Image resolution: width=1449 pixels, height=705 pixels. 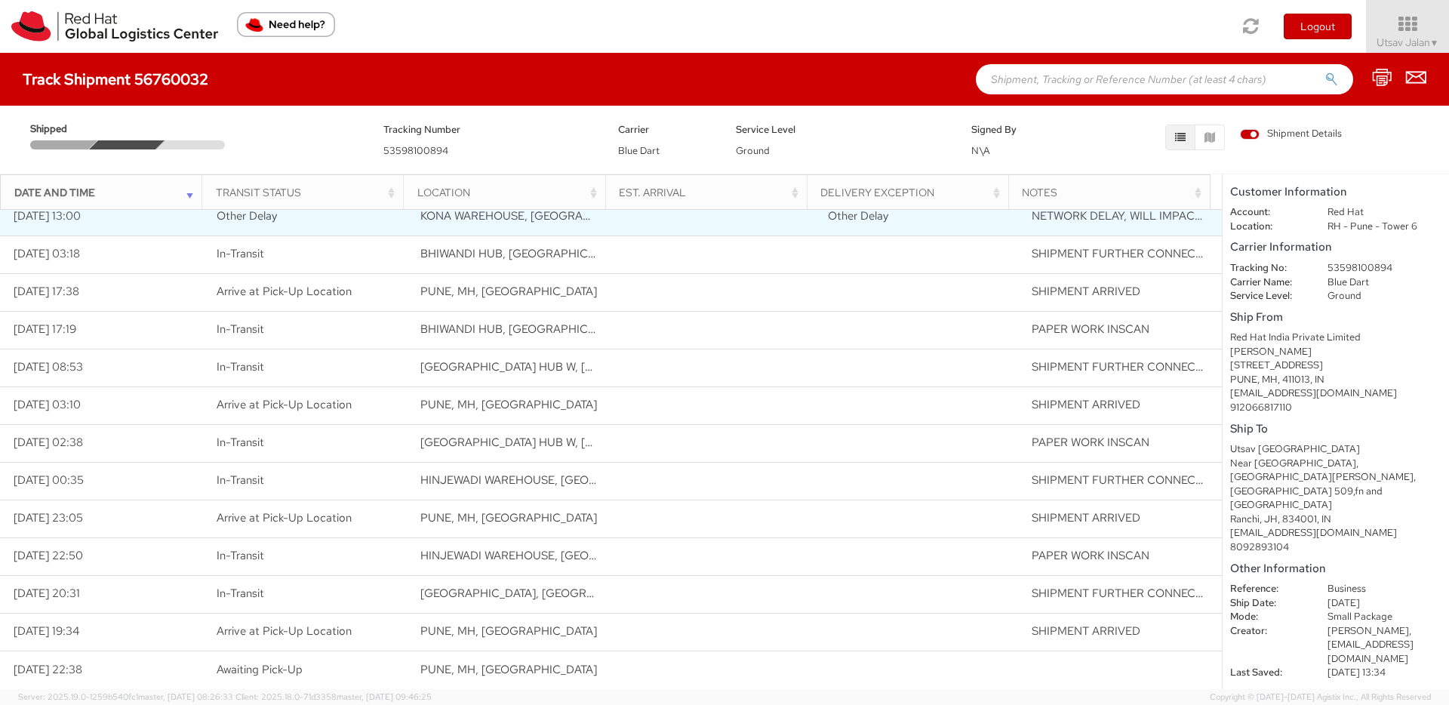 I want to click on h5: Tracking Number, so click(x=490, y=130).